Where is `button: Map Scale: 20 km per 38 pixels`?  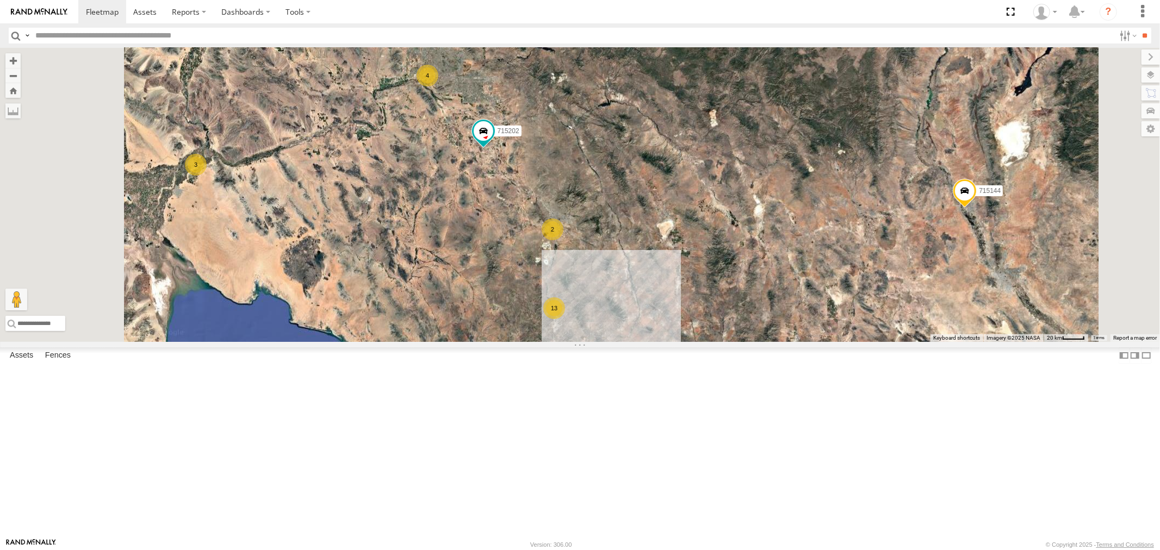 button: Map Scale: 20 km per 38 pixels is located at coordinates (1066, 338).